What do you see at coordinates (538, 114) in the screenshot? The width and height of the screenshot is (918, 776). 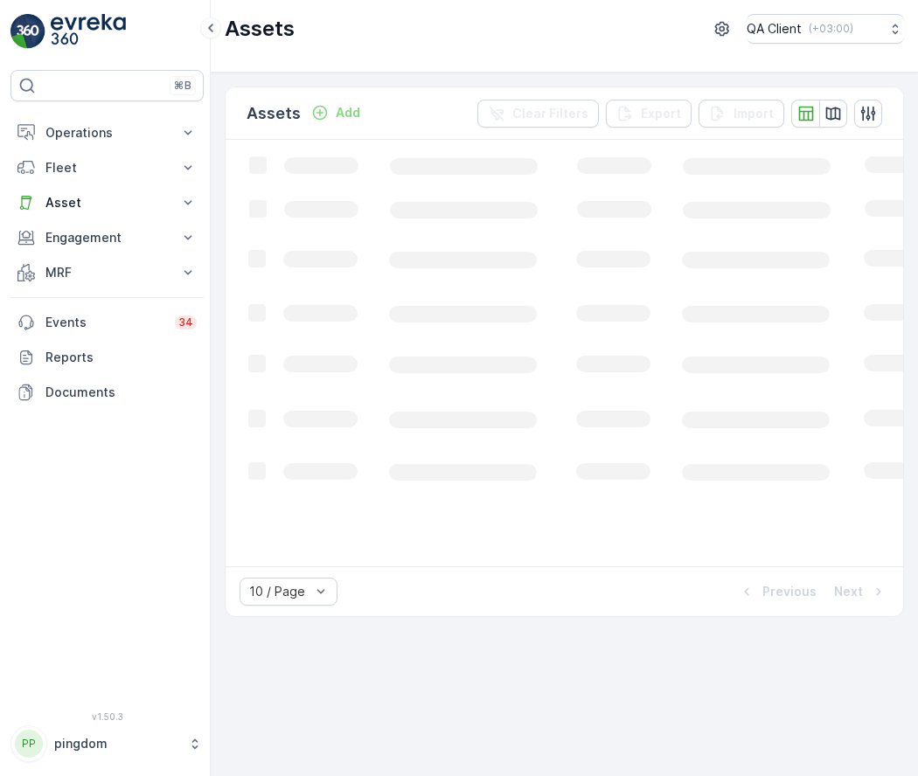 I see `button: Clear Filters` at bounding box center [538, 114].